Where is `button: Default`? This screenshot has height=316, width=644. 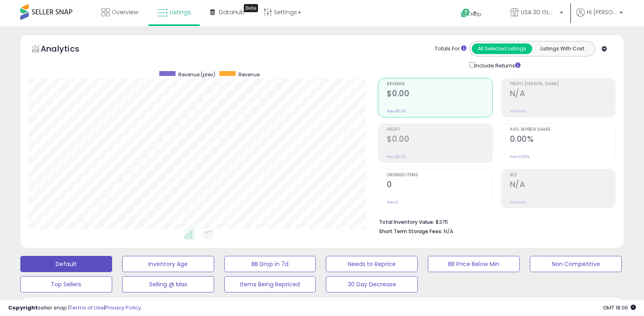
button: Default is located at coordinates (66, 264).